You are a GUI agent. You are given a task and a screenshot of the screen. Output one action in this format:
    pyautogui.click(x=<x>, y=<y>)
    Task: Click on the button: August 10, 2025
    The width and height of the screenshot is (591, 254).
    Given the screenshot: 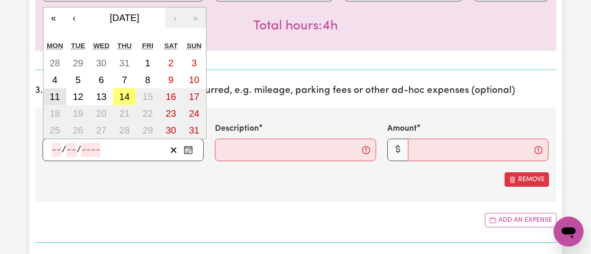 What is the action you would take?
    pyautogui.click(x=194, y=80)
    